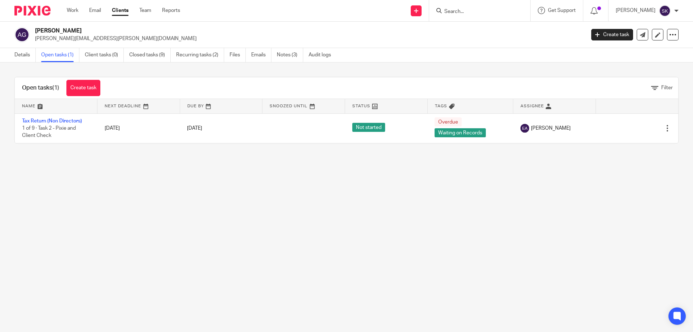 The height and width of the screenshot is (332, 693). What do you see at coordinates (120, 10) in the screenshot?
I see `a: Clients` at bounding box center [120, 10].